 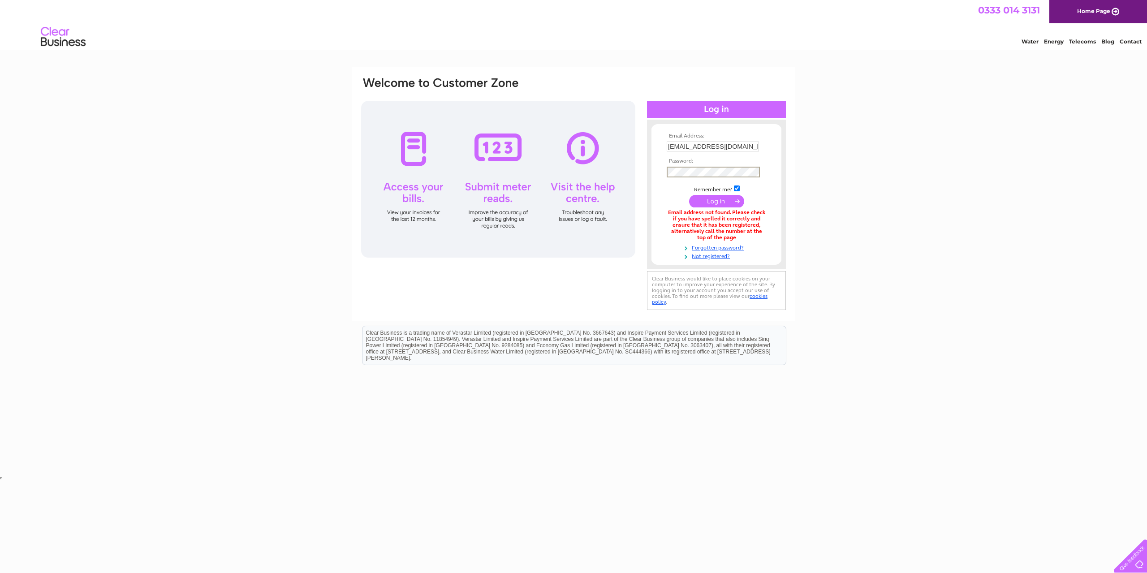 What do you see at coordinates (1054, 41) in the screenshot?
I see `a: Energy` at bounding box center [1054, 41].